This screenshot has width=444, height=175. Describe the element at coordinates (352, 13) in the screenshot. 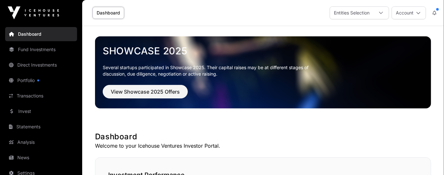

I see `div: Entities Selection` at that location.